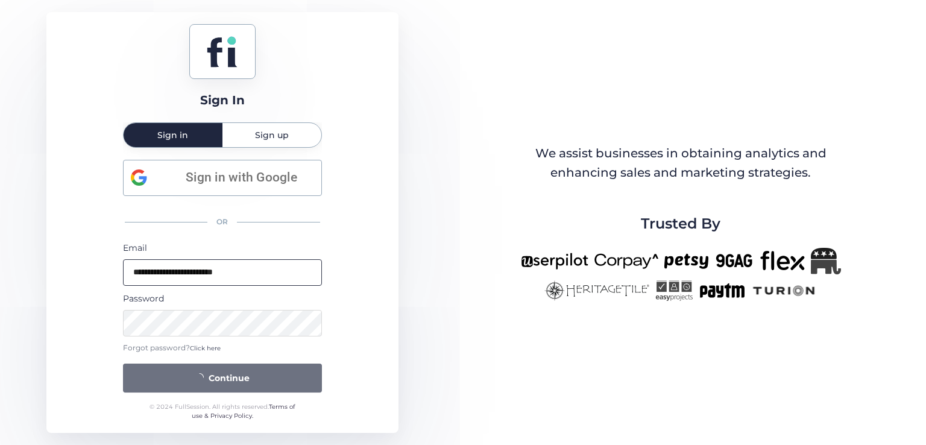 Image resolution: width=926 pixels, height=445 pixels. Describe the element at coordinates (722, 291) in the screenshot. I see `img: paytm-new.png` at that location.